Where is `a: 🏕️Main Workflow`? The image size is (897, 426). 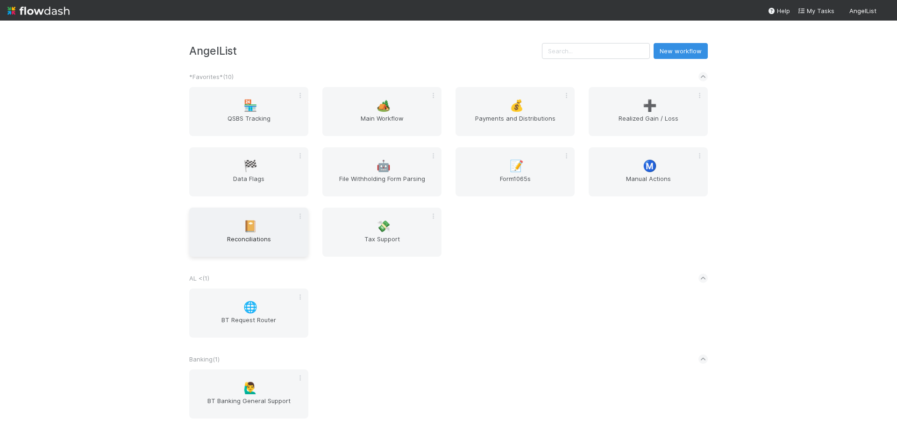
a: 🏕️Main Workflow is located at coordinates (382, 111).